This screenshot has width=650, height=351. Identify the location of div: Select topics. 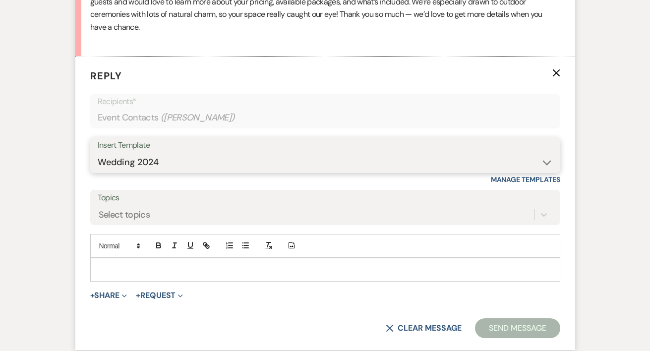
(125, 214).